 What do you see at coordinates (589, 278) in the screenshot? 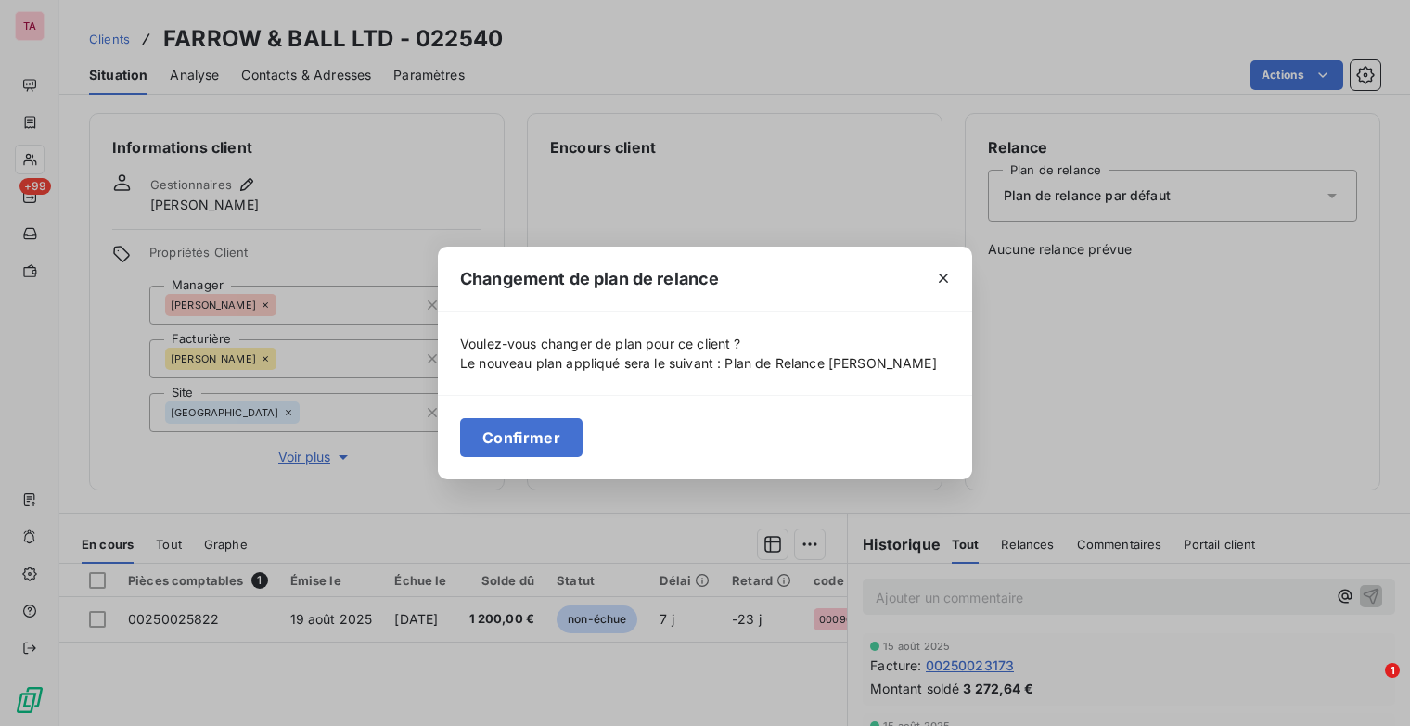
I see `span: Changement de plan de relance` at bounding box center [589, 278].